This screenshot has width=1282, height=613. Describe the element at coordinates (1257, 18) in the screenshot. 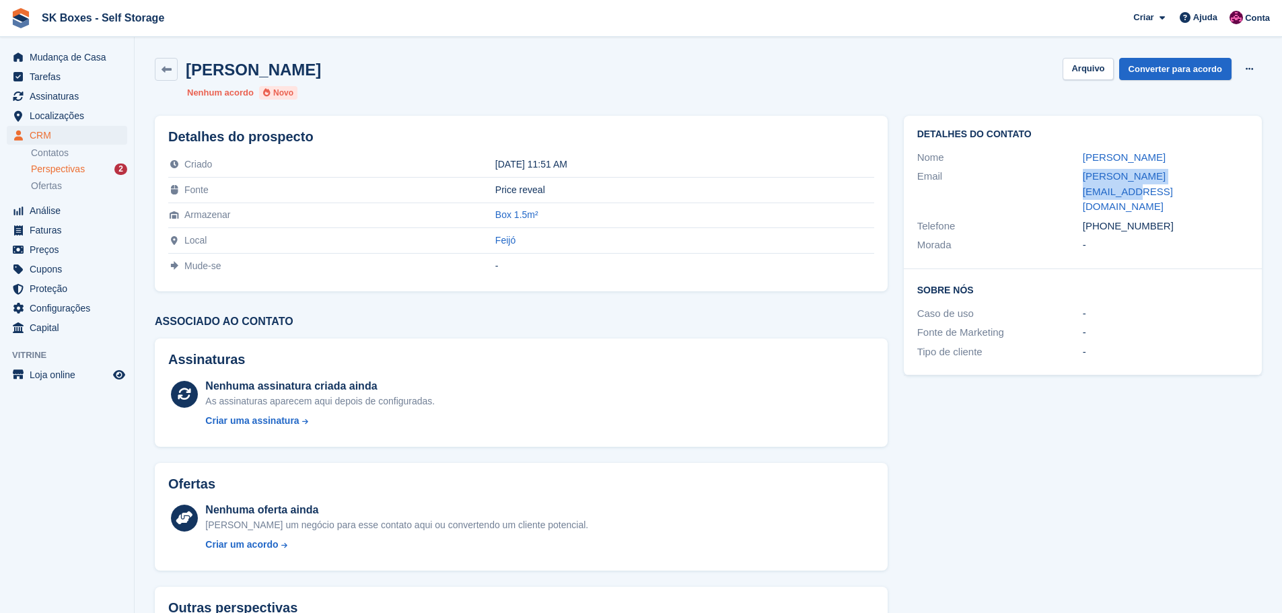

I see `span: Conta` at that location.